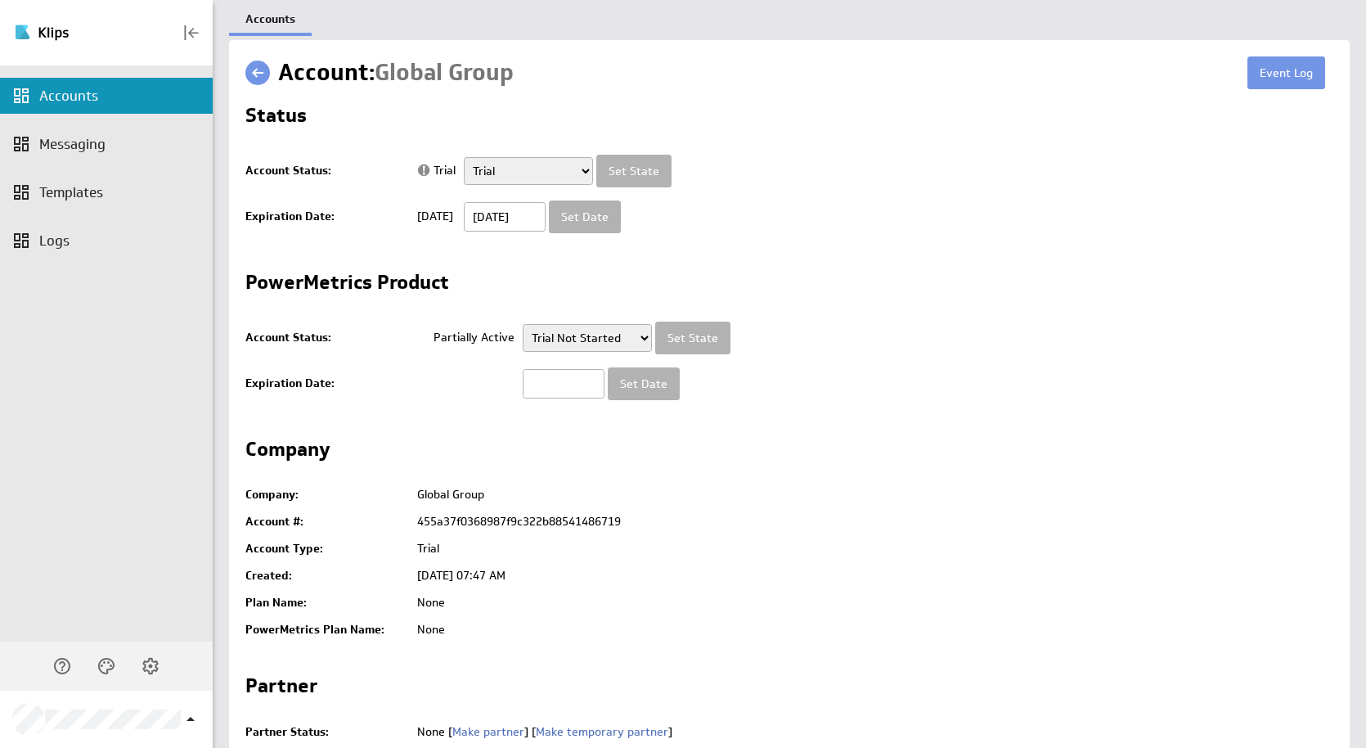 The height and width of the screenshot is (748, 1366). I want to click on td: Created:, so click(327, 575).